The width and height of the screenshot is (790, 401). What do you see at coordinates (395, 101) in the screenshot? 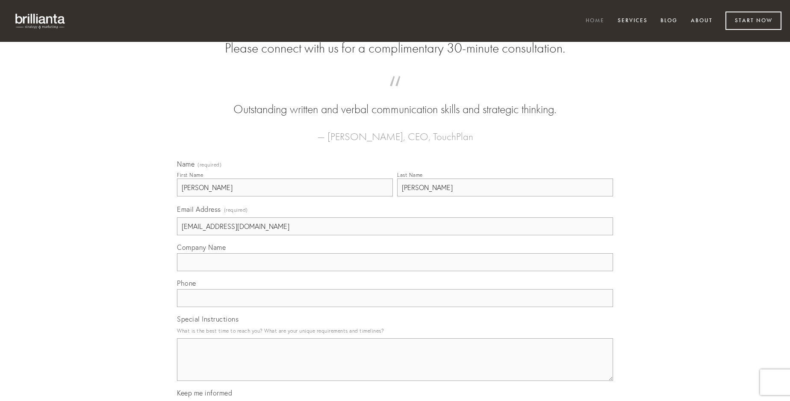
I see `blockquote: Outstanding written and verbal communication skills and strategic thinking.` at bounding box center [395, 101].